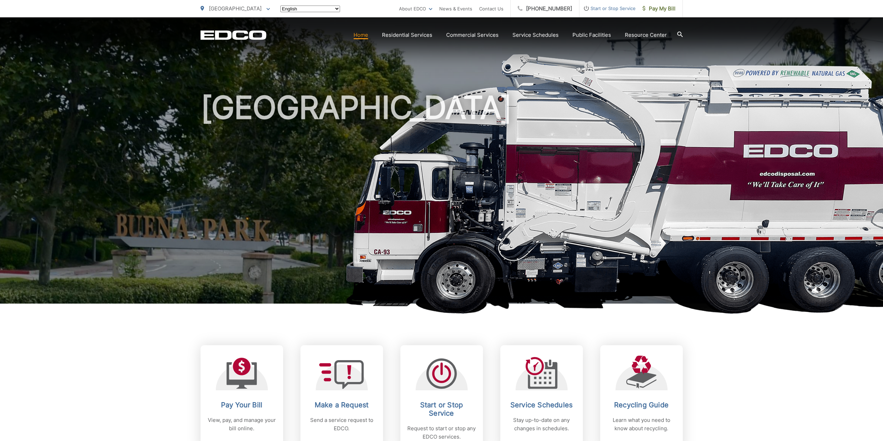 The height and width of the screenshot is (441, 883). Describe the element at coordinates (542, 405) in the screenshot. I see `h2: Service Schedules` at that location.